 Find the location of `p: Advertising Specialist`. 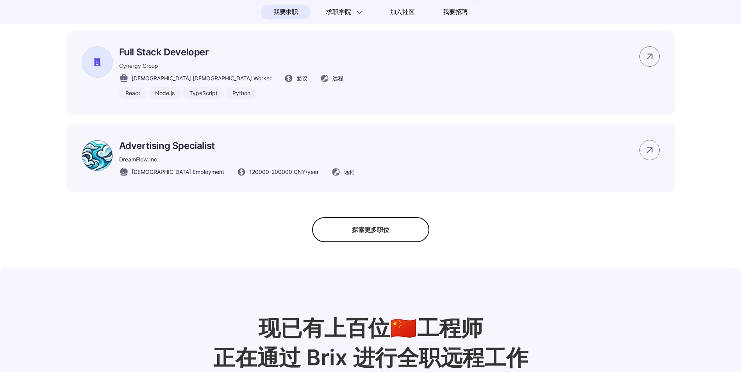

p: Advertising Specialist is located at coordinates (237, 146).